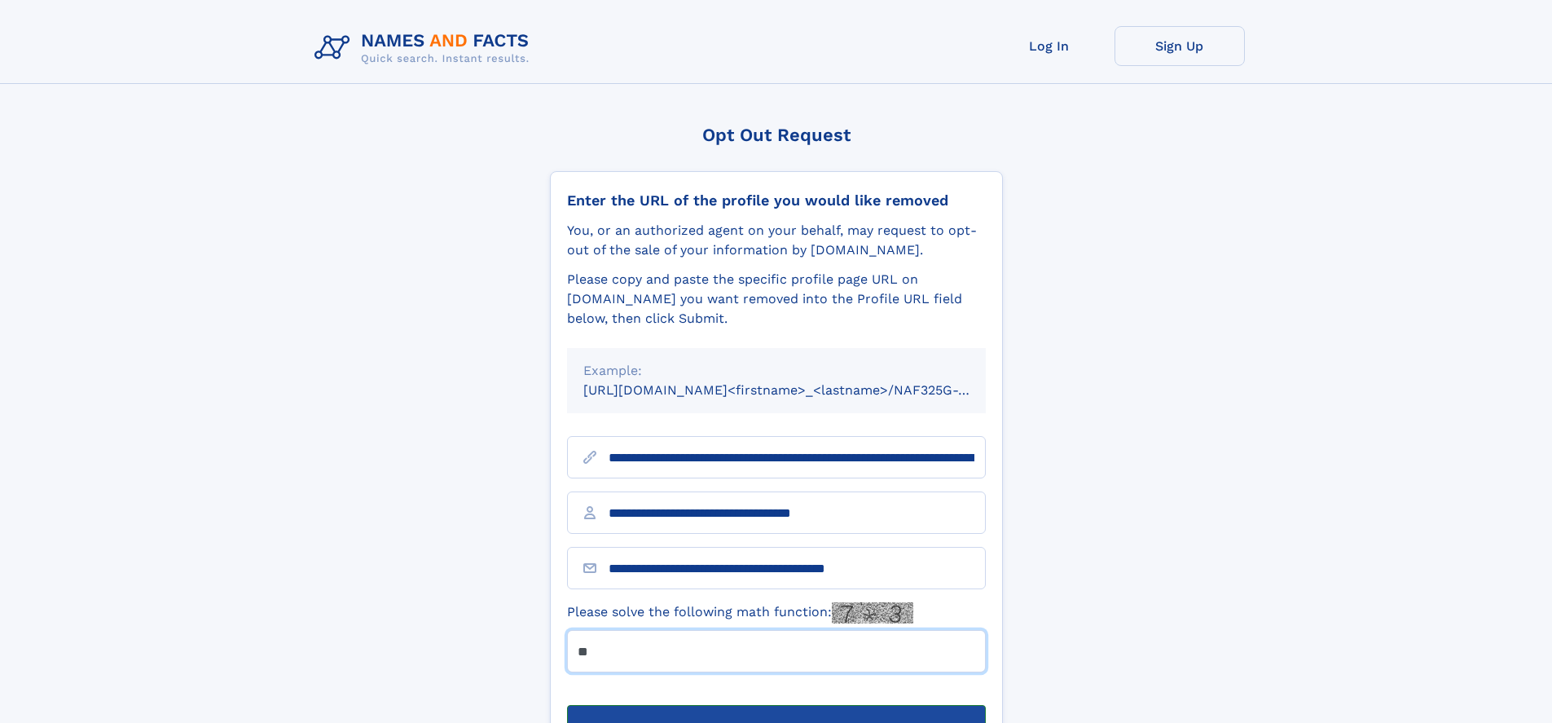 This screenshot has height=723, width=1552. What do you see at coordinates (1180, 46) in the screenshot?
I see `a: Sign Up` at bounding box center [1180, 46].